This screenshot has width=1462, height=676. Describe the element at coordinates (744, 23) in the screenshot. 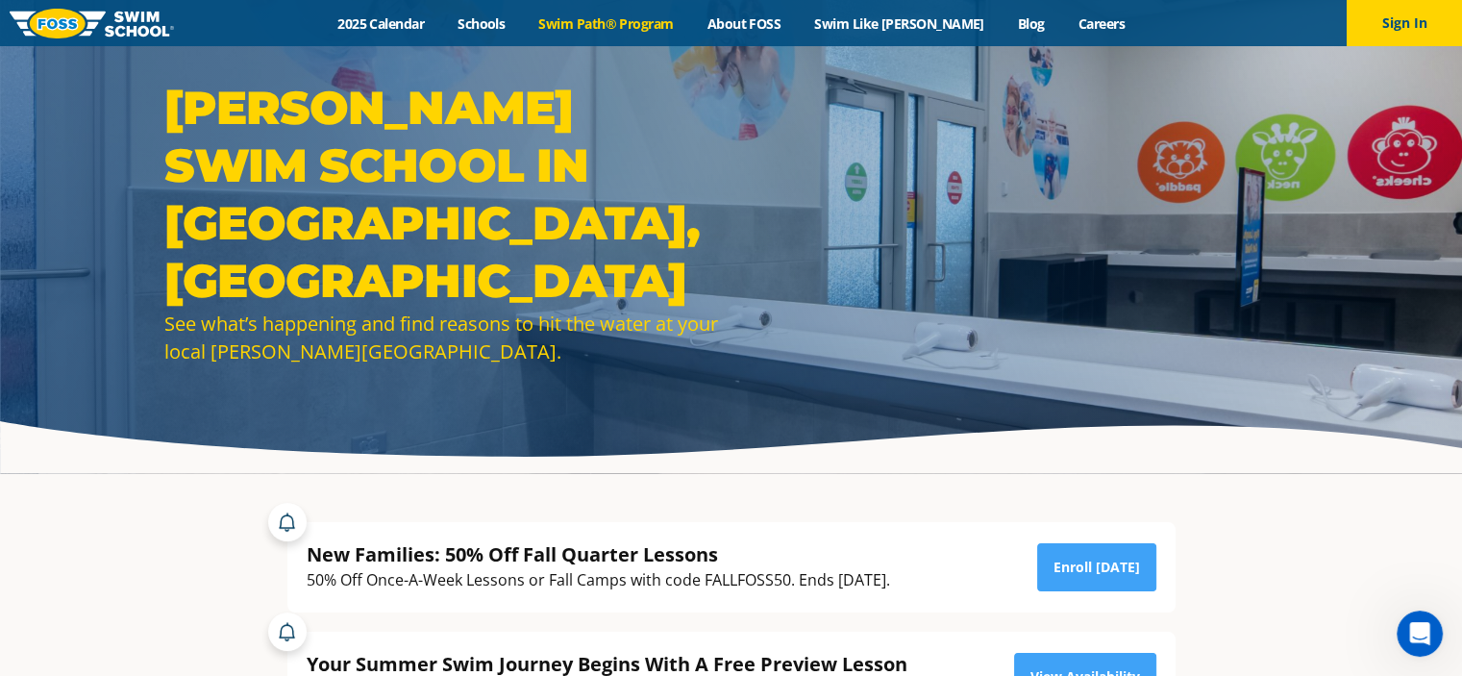

I see `a: About FOSS` at that location.